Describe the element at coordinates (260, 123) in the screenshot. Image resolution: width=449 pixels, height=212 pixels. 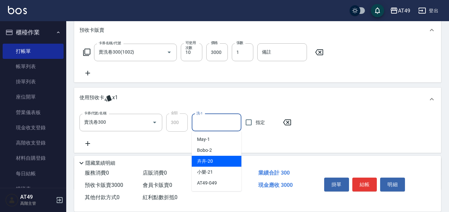
I see `span: 指定` at that location.